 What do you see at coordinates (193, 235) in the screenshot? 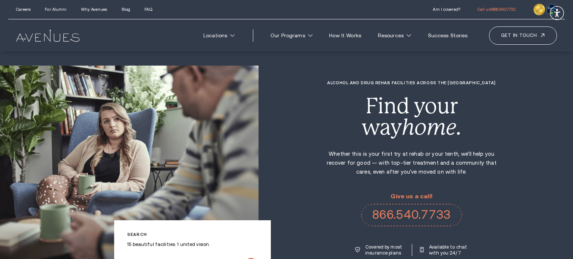
I see `p: Search` at bounding box center [193, 235].